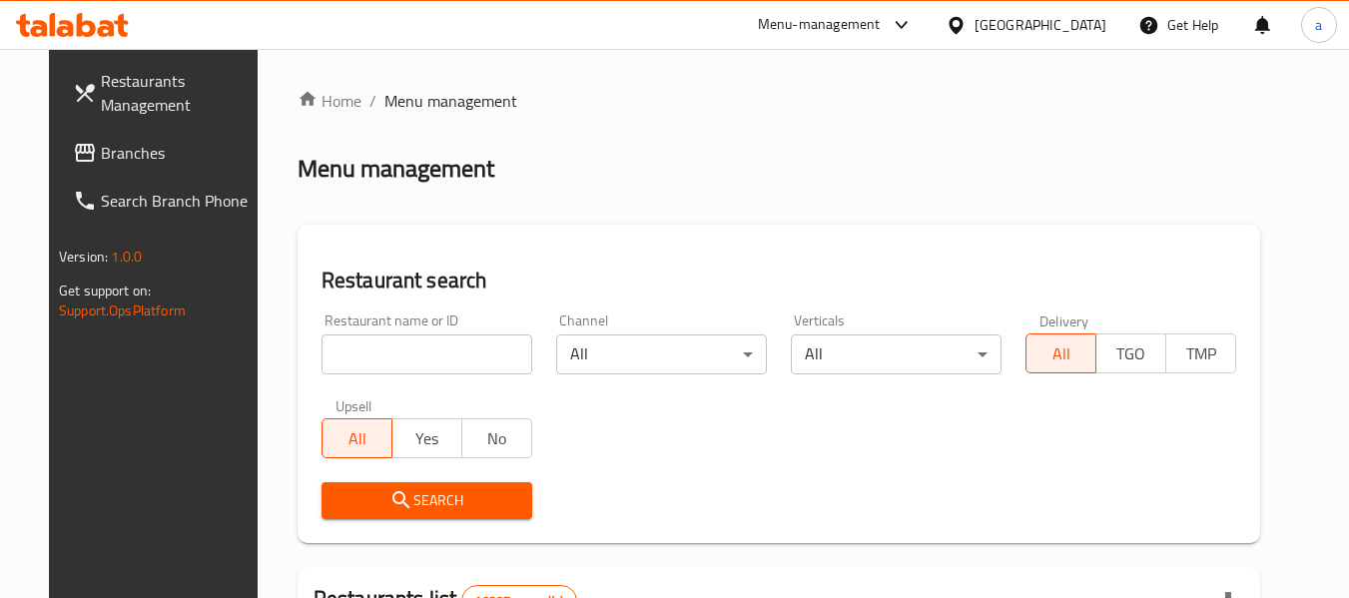  Describe the element at coordinates (779, 281) in the screenshot. I see `h2: Restaurant search` at that location.